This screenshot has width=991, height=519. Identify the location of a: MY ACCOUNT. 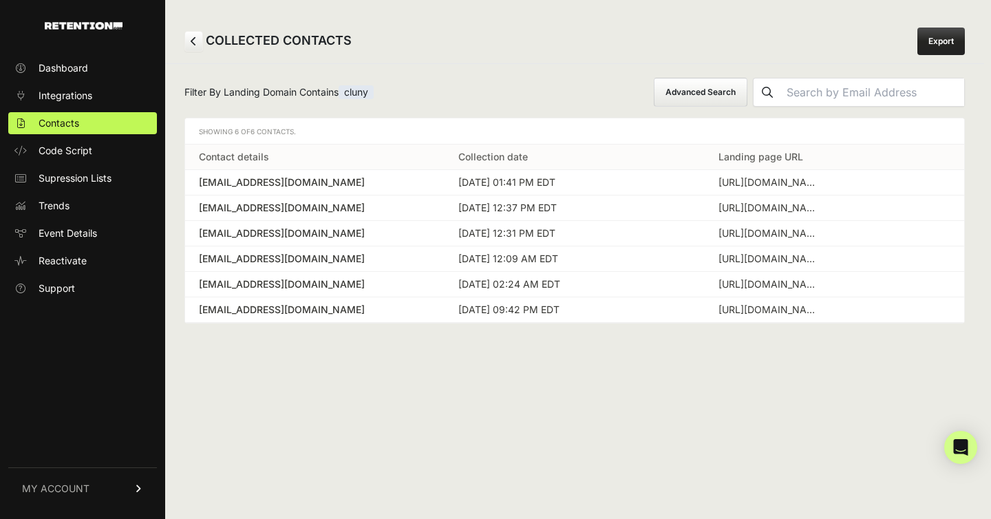
(83, 488).